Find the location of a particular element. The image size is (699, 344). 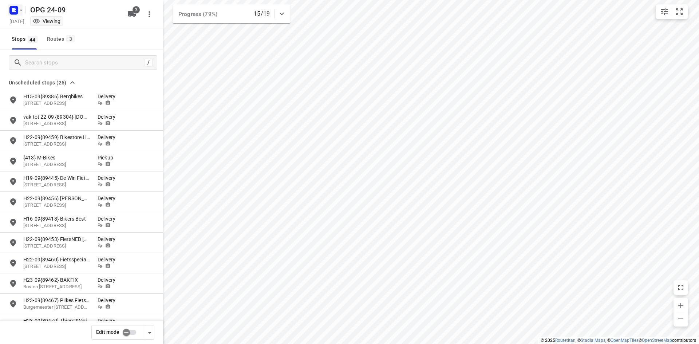

button: Fit zoom is located at coordinates (679, 12).